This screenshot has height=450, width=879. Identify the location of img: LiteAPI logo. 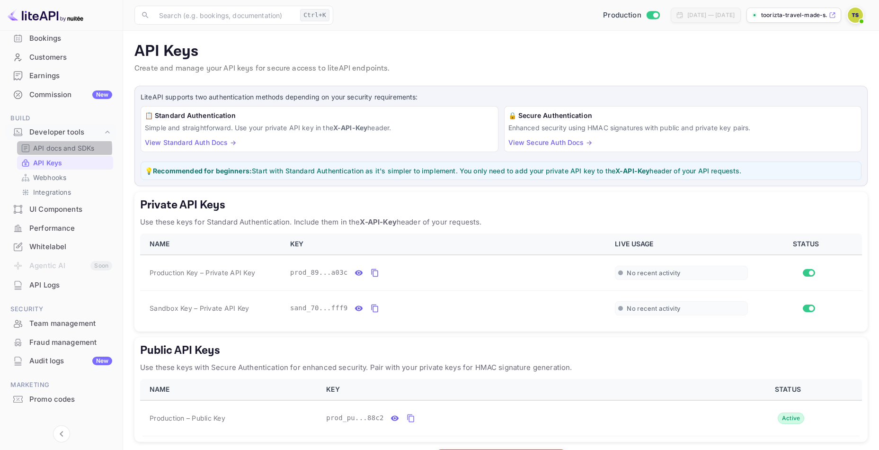
(45, 15).